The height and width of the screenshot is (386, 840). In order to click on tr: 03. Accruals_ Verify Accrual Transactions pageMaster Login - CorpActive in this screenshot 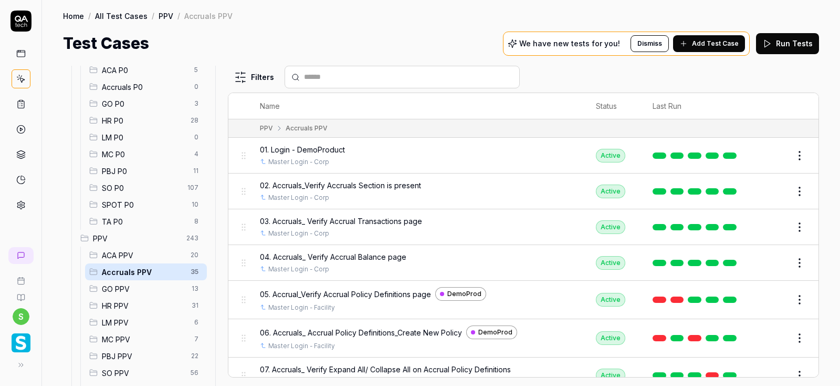, I will do `click(524, 227)`.